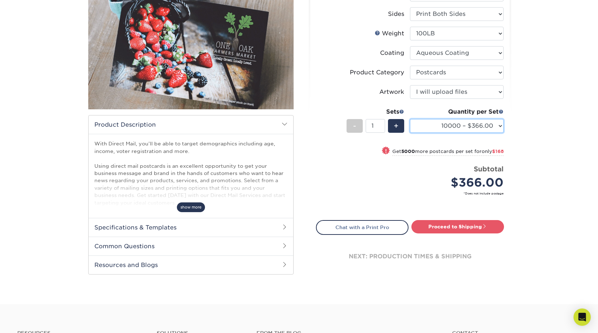 The width and height of the screenshot is (598, 333). Describe the element at coordinates (191, 246) in the screenshot. I see `h2: Common Questions` at that location.